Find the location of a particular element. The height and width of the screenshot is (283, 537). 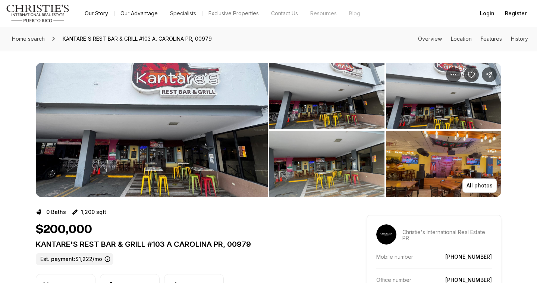

a: Skip to: Overview is located at coordinates (430, 38).